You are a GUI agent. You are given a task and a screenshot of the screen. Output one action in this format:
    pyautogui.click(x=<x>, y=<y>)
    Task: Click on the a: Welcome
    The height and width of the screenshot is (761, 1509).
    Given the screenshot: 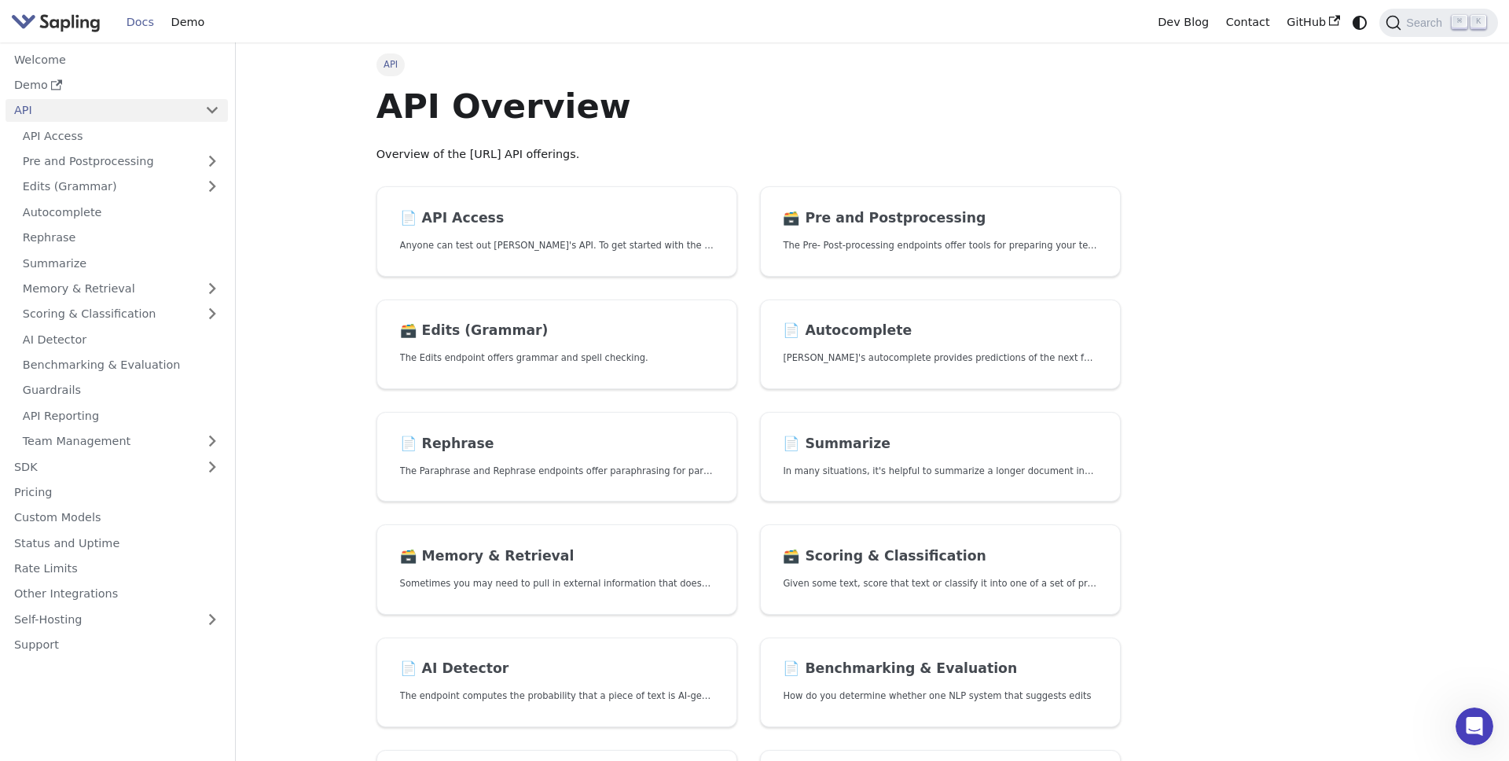 What is the action you would take?
    pyautogui.click(x=116, y=59)
    